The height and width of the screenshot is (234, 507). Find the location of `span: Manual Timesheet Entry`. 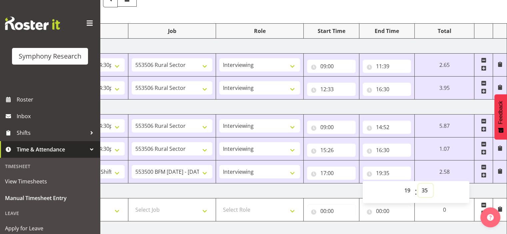

span: Manual Timesheet Entry is located at coordinates (50, 198).